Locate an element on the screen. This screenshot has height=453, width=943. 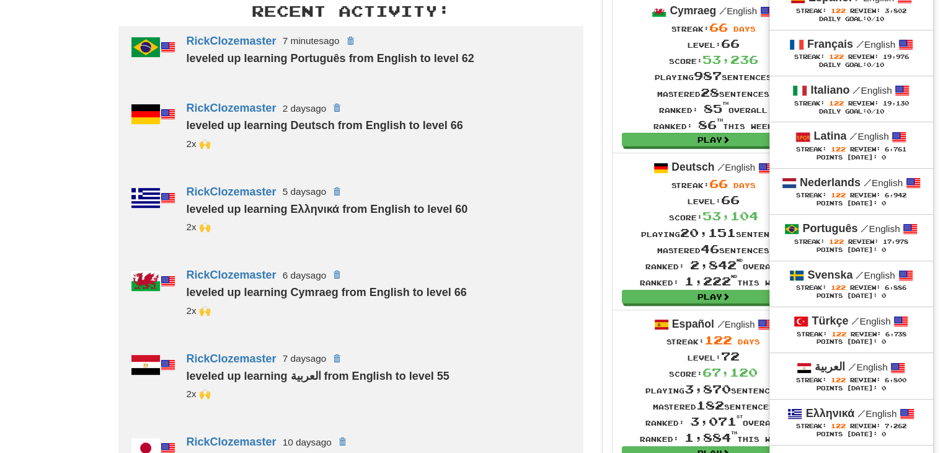
strong: Cymraeg is located at coordinates (693, 11).